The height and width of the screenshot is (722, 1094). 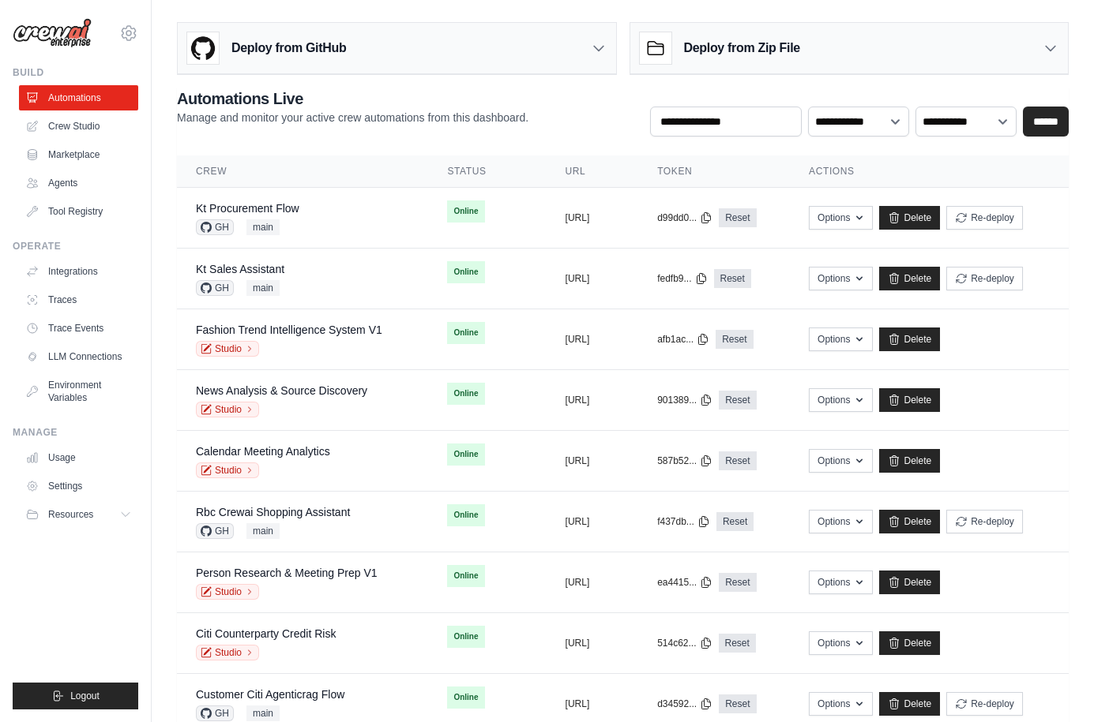 I want to click on div: Build, so click(x=75, y=73).